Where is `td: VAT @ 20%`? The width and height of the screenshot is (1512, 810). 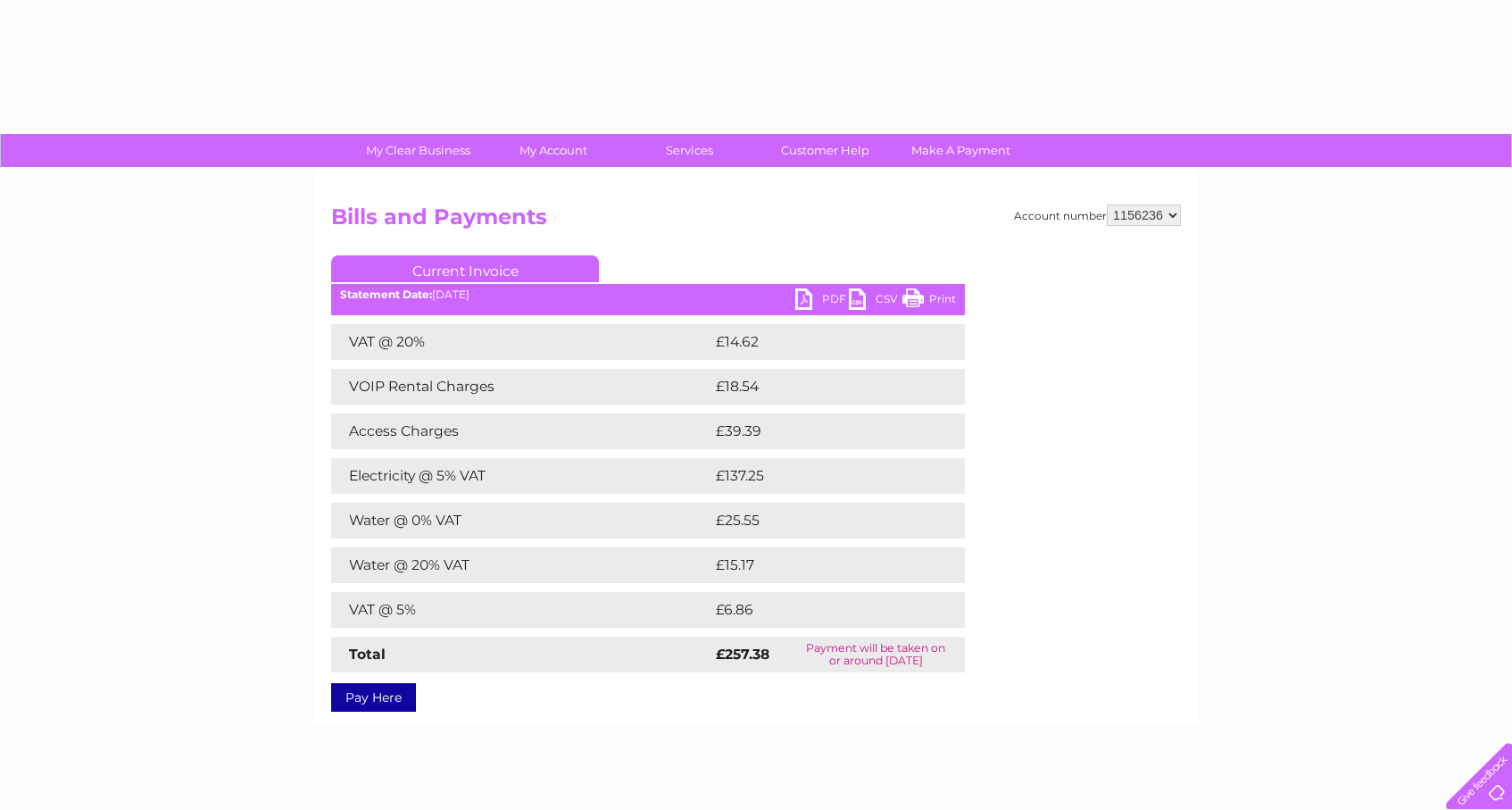
td: VAT @ 20% is located at coordinates (521, 342).